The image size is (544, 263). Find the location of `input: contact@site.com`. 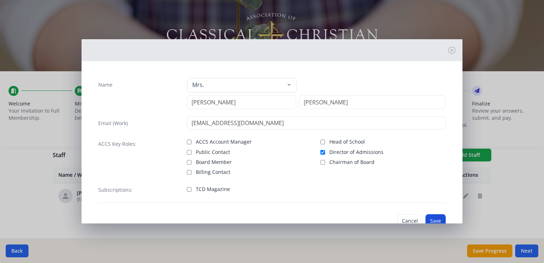

input: contact@site.com is located at coordinates (316, 123).